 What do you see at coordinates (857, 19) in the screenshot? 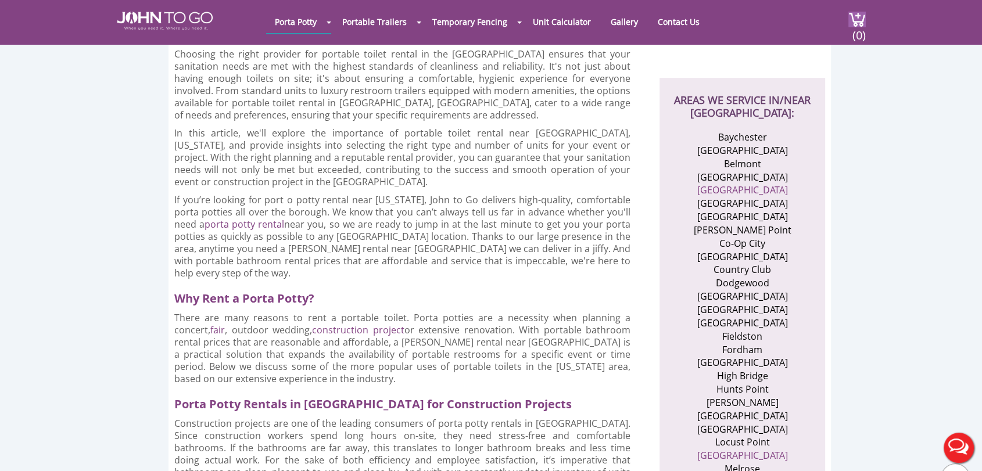
I see `img: cart a` at bounding box center [857, 19].